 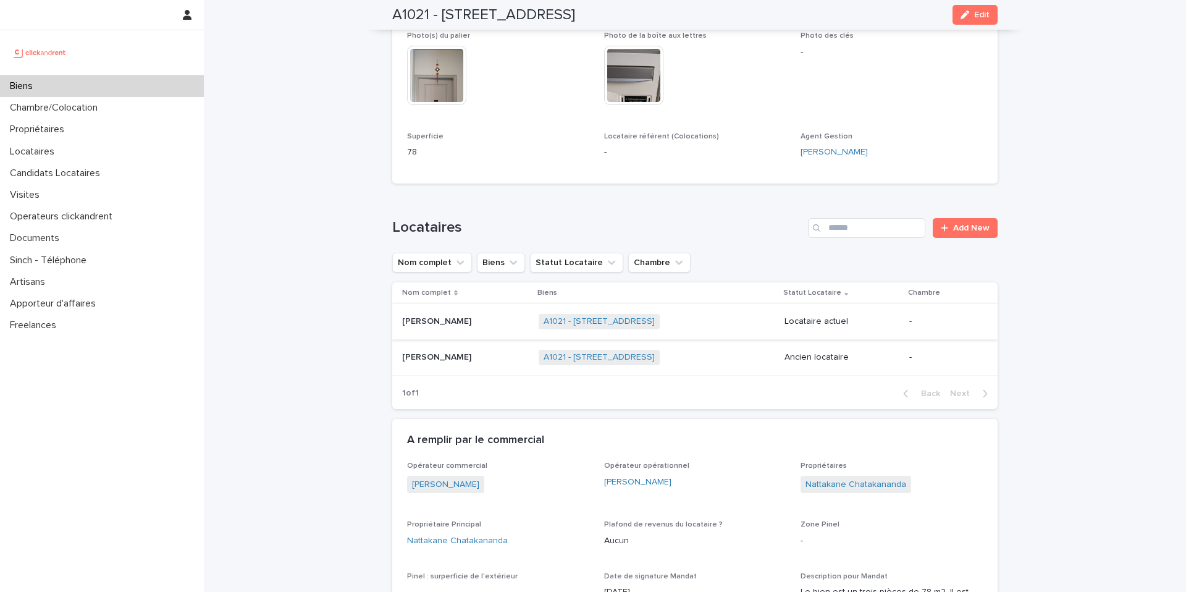 I want to click on button: Next, so click(x=971, y=394).